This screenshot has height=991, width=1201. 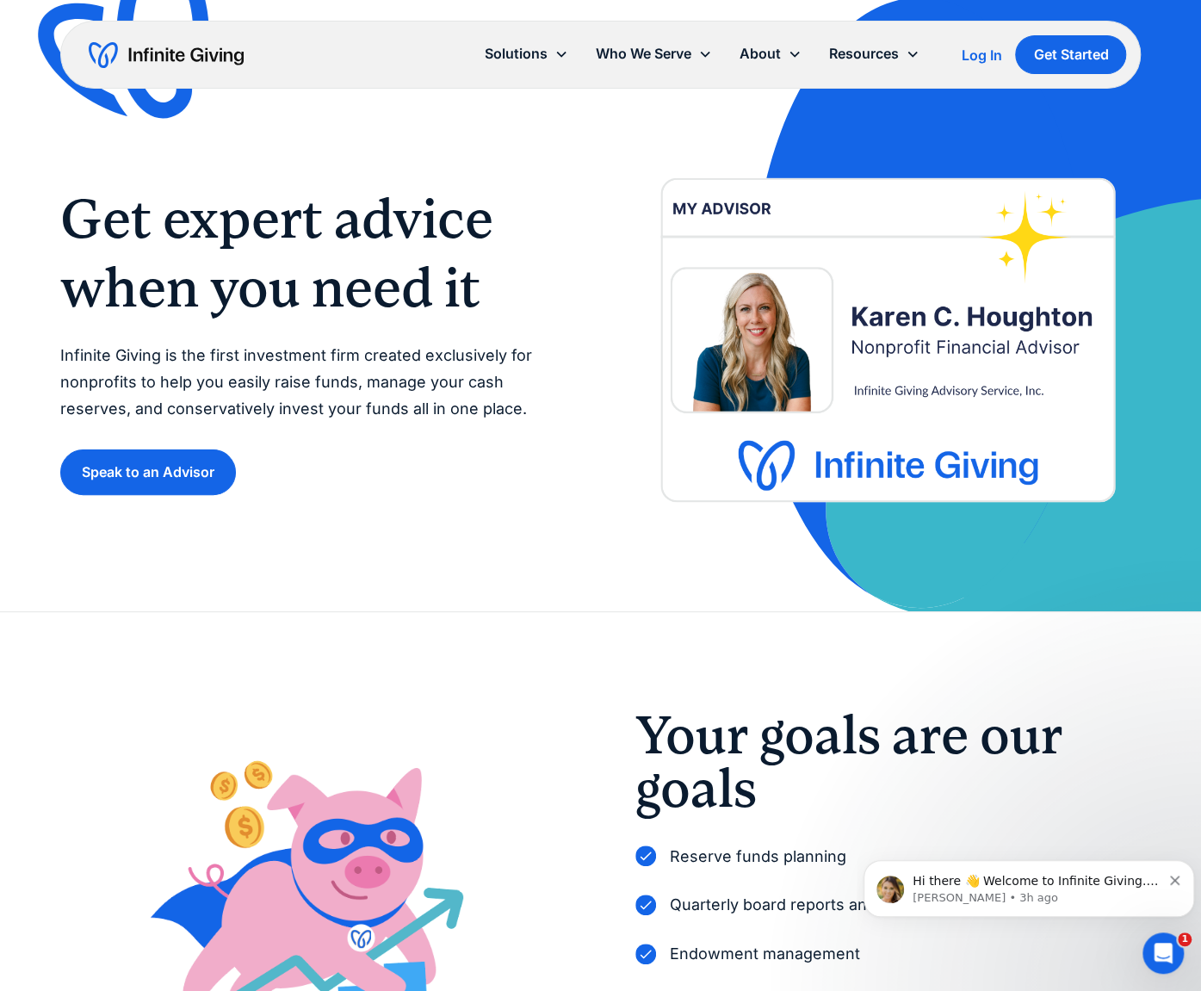 I want to click on button: Dismiss notification, so click(x=319, y=54).